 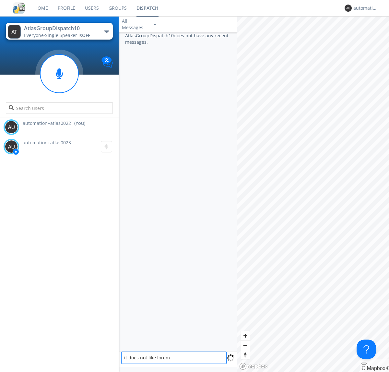 I want to click on a: Mapbox, so click(x=373, y=368).